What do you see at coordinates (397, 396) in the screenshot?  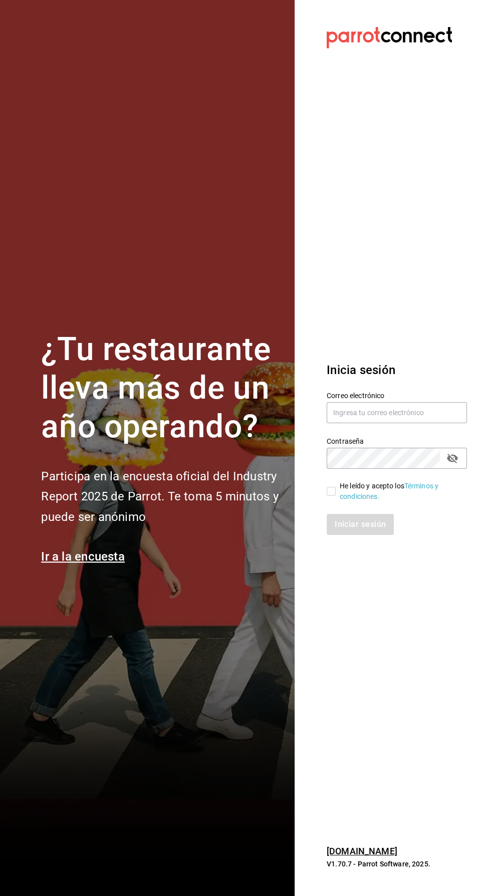 I see `label: Correo electrónico` at bounding box center [397, 396].